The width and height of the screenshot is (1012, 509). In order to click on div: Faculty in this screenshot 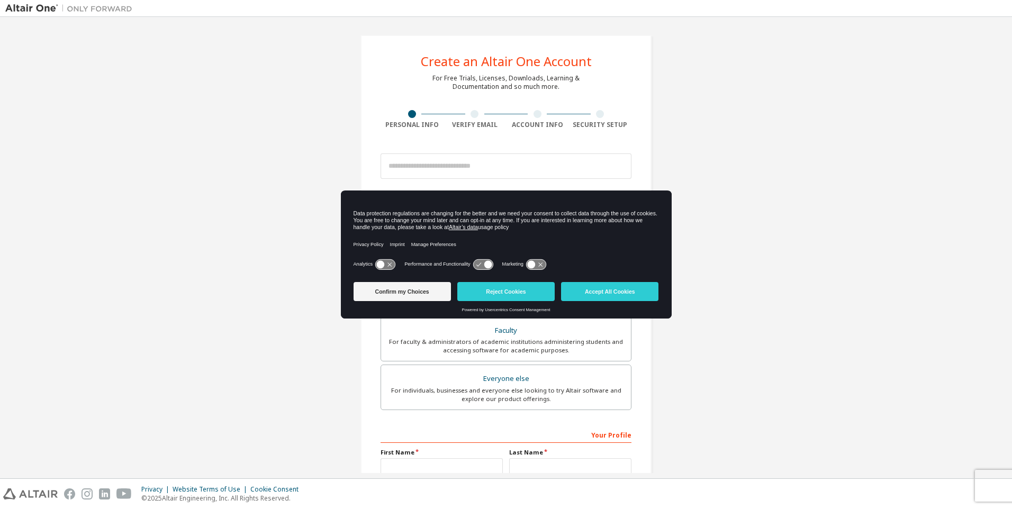, I will do `click(506, 331)`.